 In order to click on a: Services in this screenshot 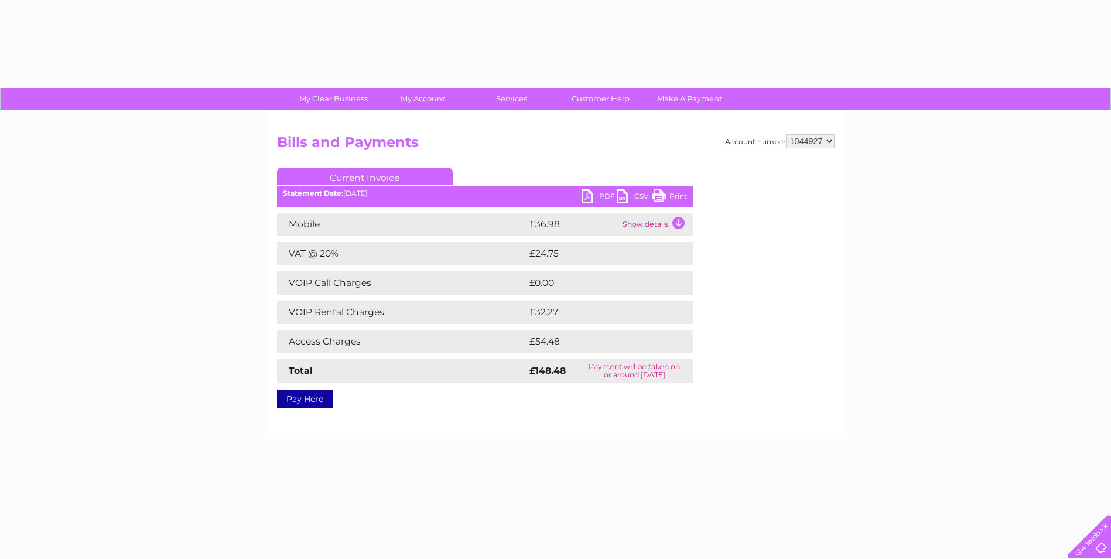, I will do `click(511, 98)`.